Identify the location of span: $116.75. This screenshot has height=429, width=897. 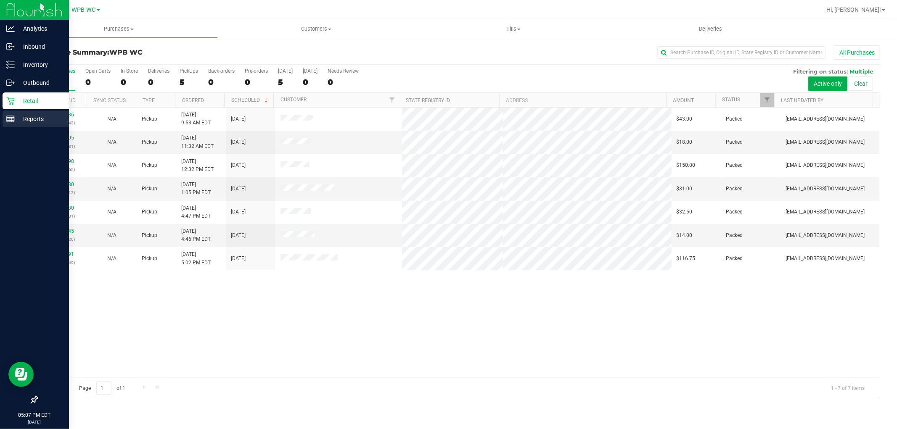
(686, 259).